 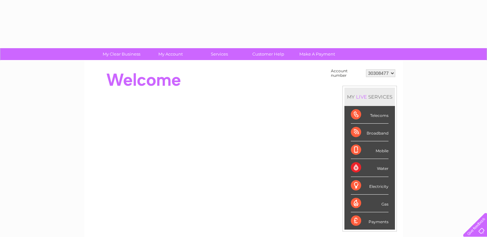 What do you see at coordinates (369, 186) in the screenshot?
I see `div: Electricity` at bounding box center [369, 186].